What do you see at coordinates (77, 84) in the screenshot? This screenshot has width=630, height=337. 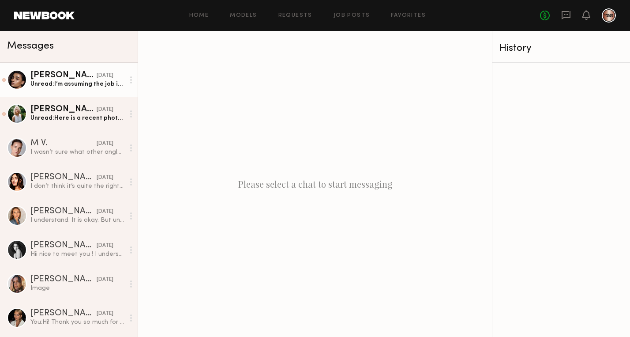 I see `div: Unread: I’m assuming the job is done?` at bounding box center [77, 84].